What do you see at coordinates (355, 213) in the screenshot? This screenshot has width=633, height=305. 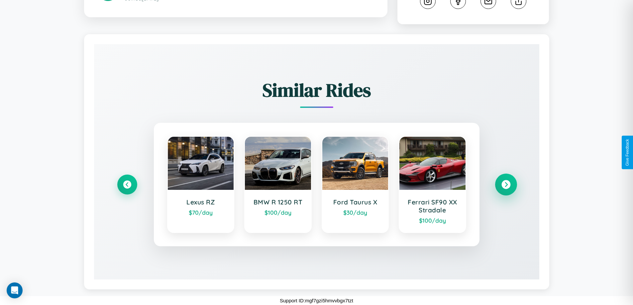 I see `div: $ 30 /day` at bounding box center [355, 213].